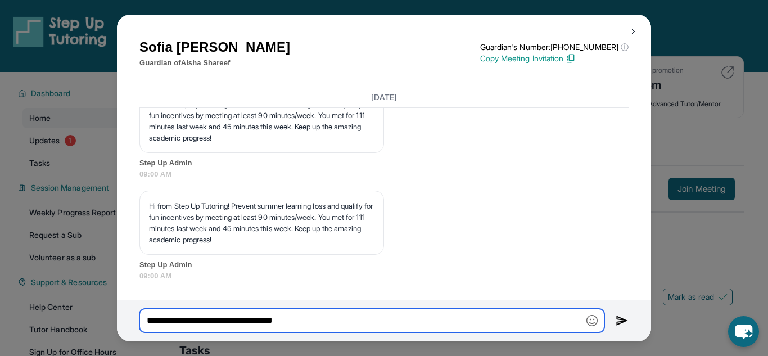  Describe the element at coordinates (625, 47) in the screenshot. I see `span: ⓘ` at that location.